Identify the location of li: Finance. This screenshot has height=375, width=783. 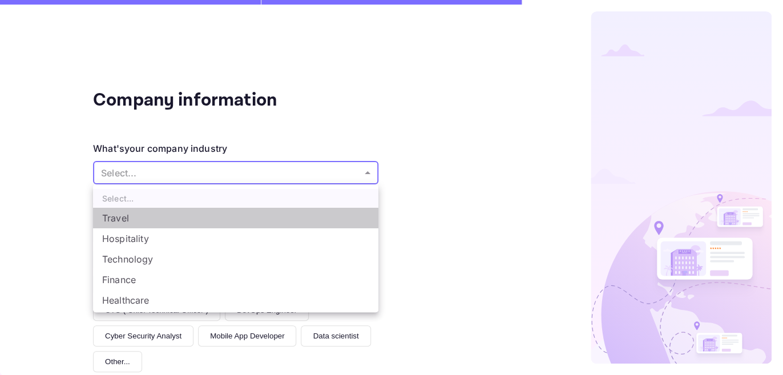
(236, 280).